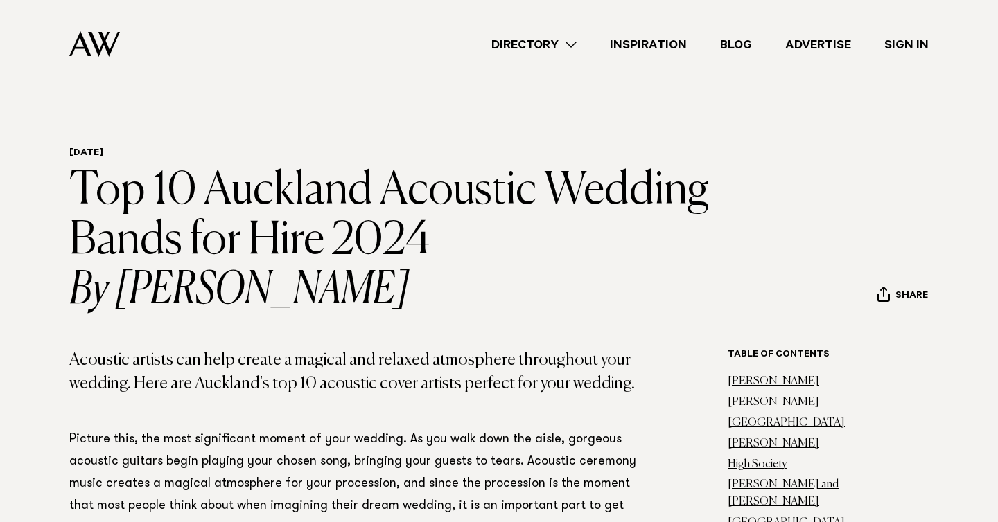 The image size is (998, 522). Describe the element at coordinates (736, 44) in the screenshot. I see `a: Blog` at that location.